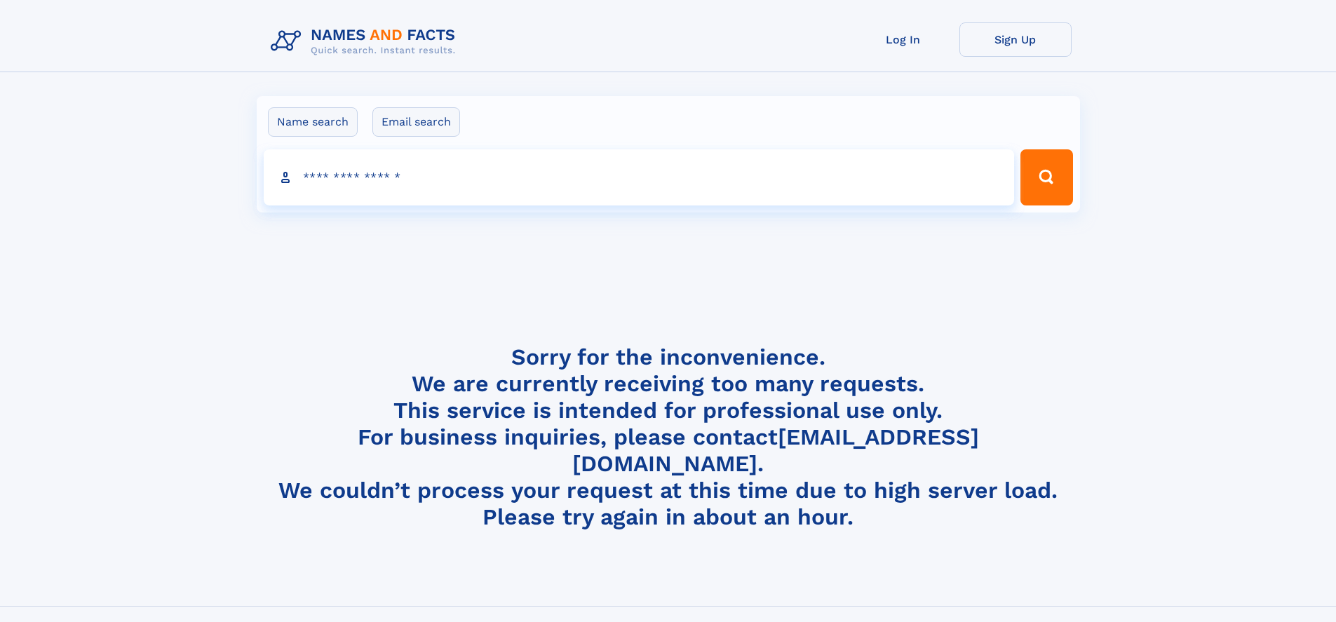 This screenshot has width=1336, height=622. Describe the element at coordinates (639, 177) in the screenshot. I see `input: search input` at that location.